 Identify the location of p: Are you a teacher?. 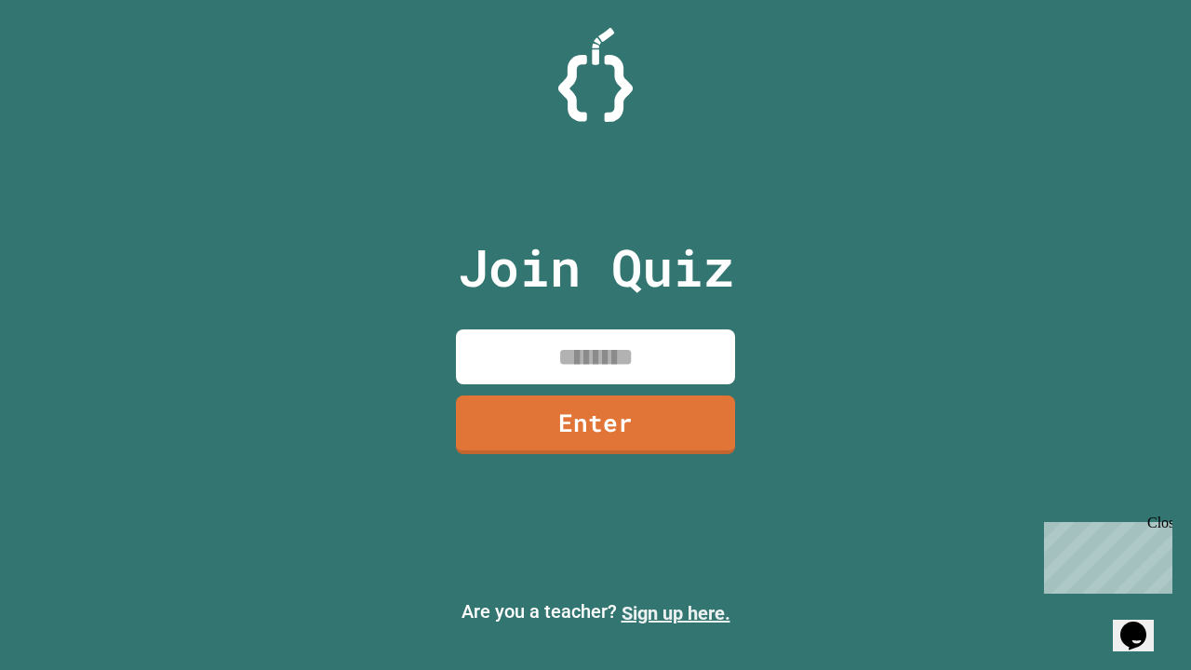
(596, 612).